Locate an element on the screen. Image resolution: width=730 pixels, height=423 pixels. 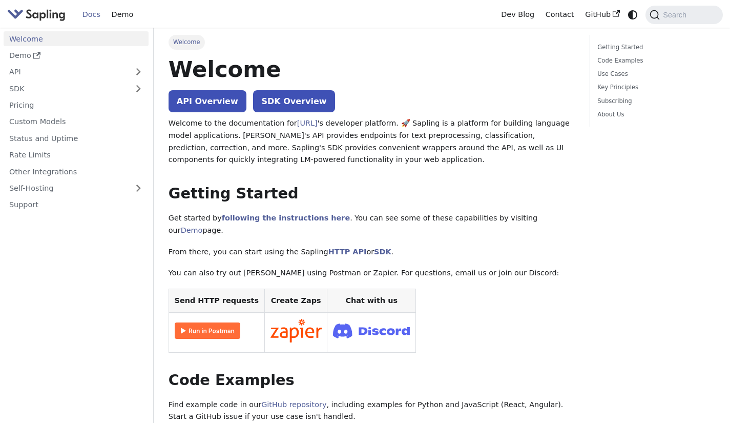
button: Switch between dark and light mode (currently system mode) is located at coordinates (633, 14).